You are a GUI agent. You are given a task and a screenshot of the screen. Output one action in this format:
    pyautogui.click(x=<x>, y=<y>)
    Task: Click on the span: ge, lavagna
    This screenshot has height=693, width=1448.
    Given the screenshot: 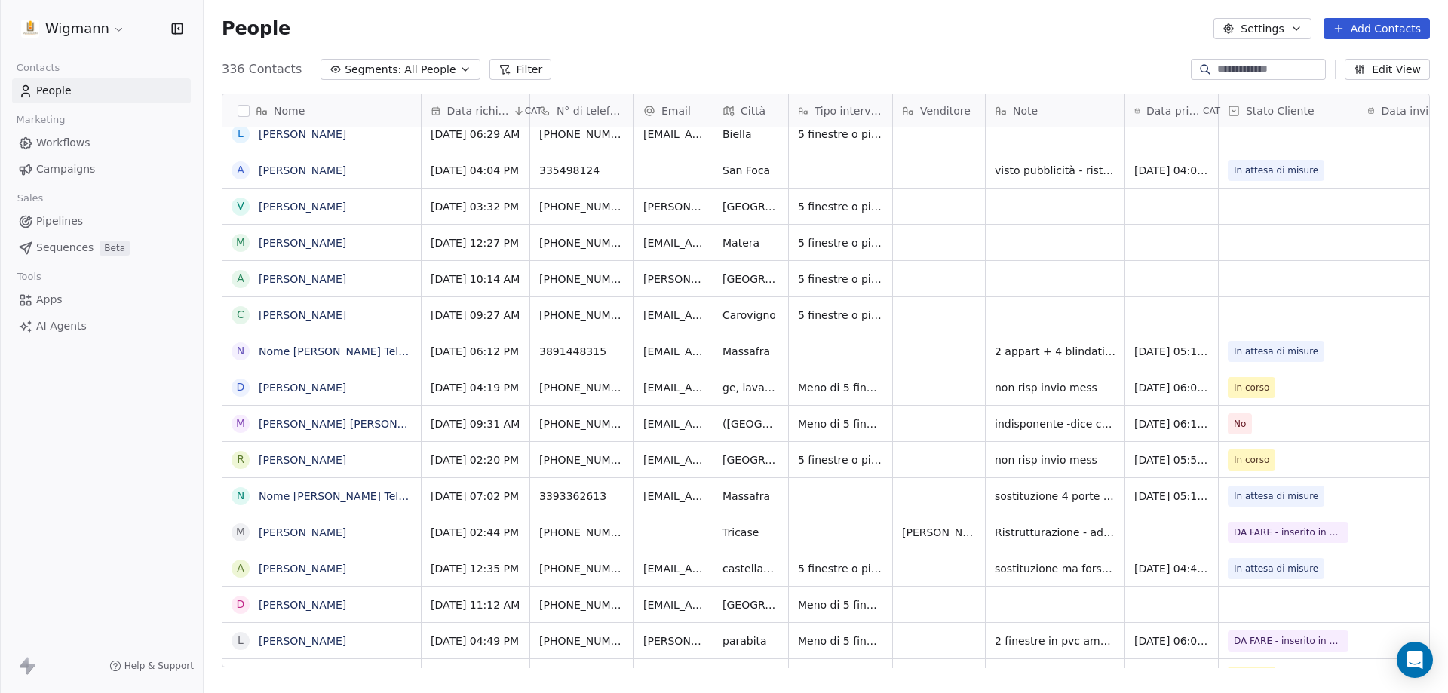 What is the action you would take?
    pyautogui.click(x=750, y=388)
    